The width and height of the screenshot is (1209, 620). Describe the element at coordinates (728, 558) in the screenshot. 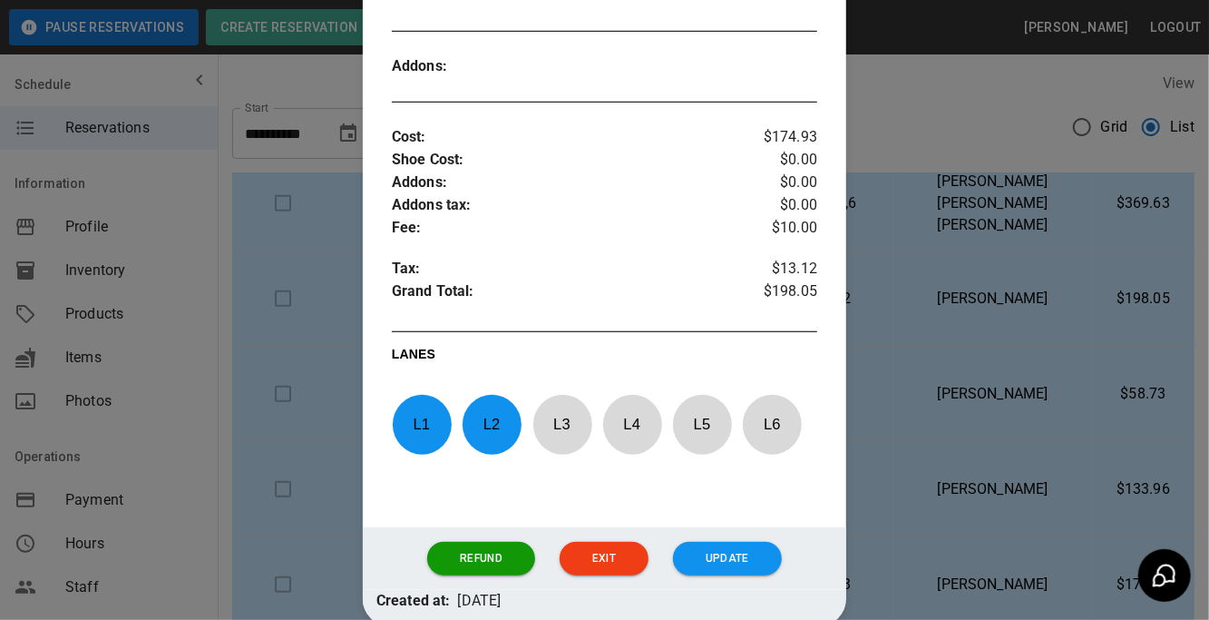

I see `button: Update` at that location.